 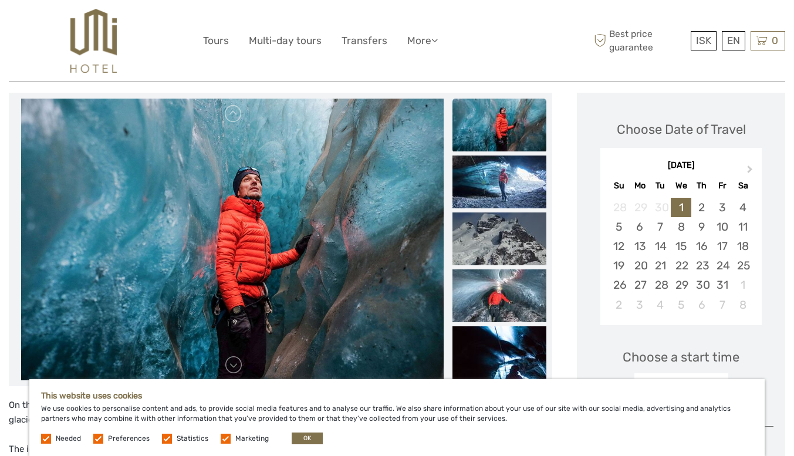 I want to click on div: month 2025-10, so click(x=681, y=256).